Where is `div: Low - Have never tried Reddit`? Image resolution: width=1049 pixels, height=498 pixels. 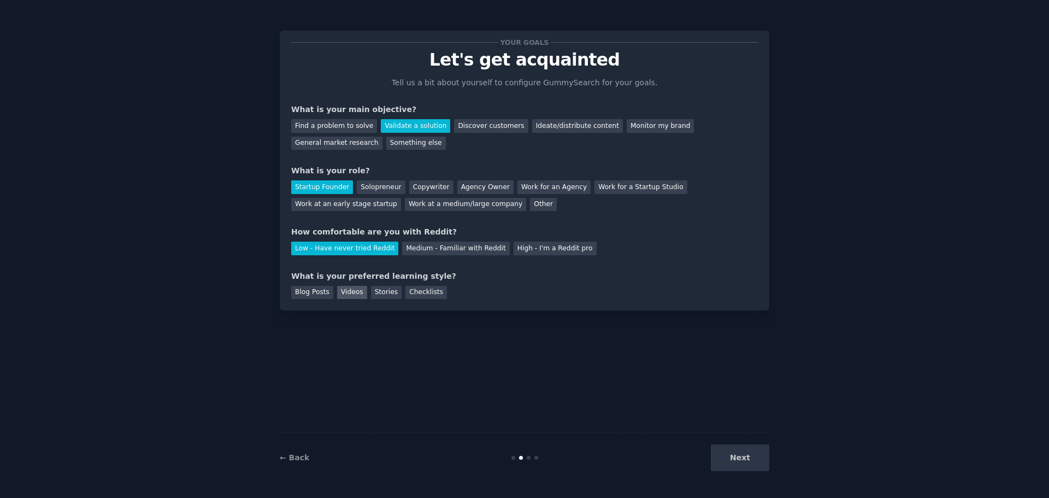 div: Low - Have never tried Reddit is located at coordinates (345, 248).